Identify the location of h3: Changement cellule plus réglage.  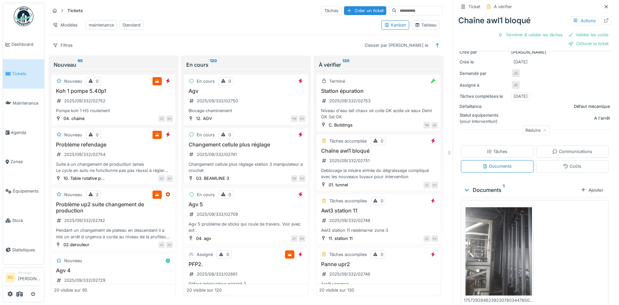
(246, 145).